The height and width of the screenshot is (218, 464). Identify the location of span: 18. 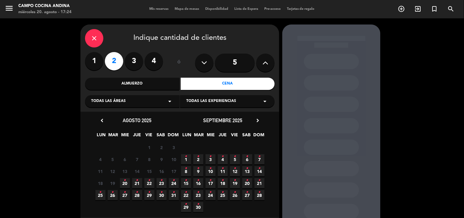
(223, 183).